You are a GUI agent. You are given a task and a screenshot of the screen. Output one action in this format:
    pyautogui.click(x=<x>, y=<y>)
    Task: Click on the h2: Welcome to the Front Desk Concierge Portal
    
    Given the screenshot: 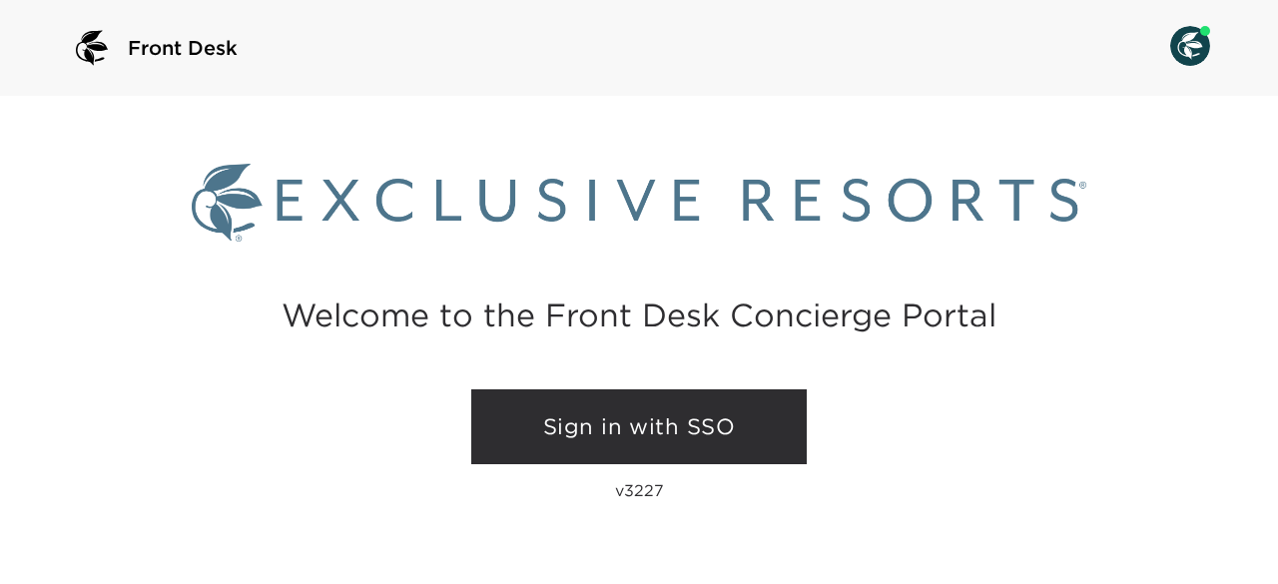 What is the action you would take?
    pyautogui.click(x=639, y=315)
    